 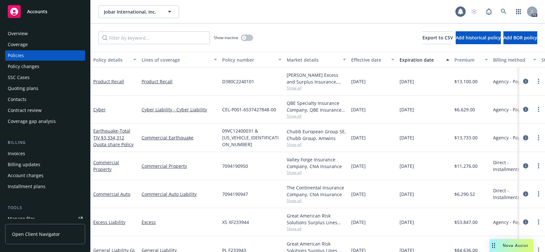 What do you see at coordinates (248, 60) in the screenshot?
I see `div: Policy number` at bounding box center [248, 60].